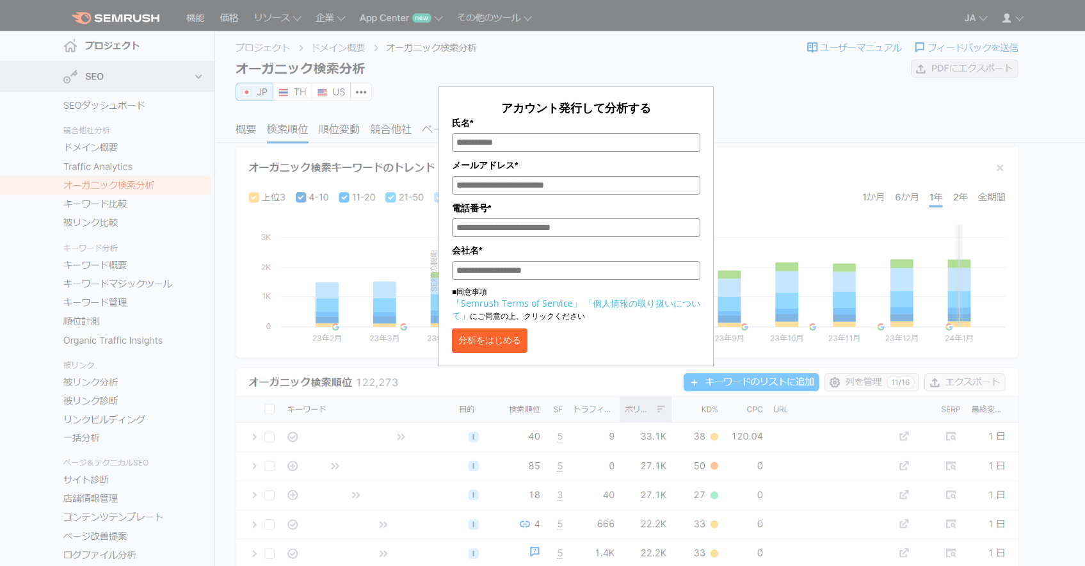 This screenshot has height=566, width=1085. I want to click on p: ■同意事項 にご同意の上、クリックください, so click(576, 304).